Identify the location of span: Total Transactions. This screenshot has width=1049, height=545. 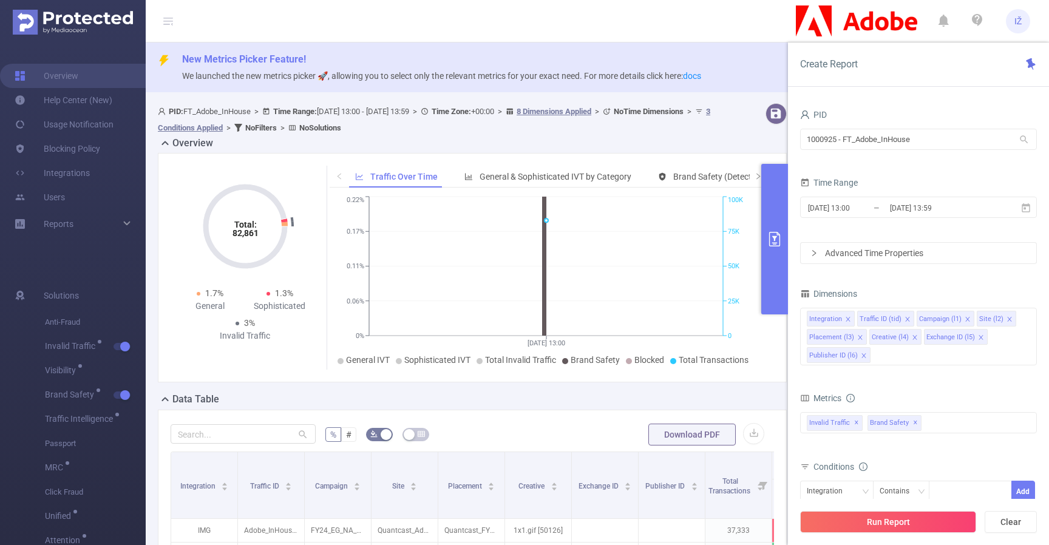
(714, 360).